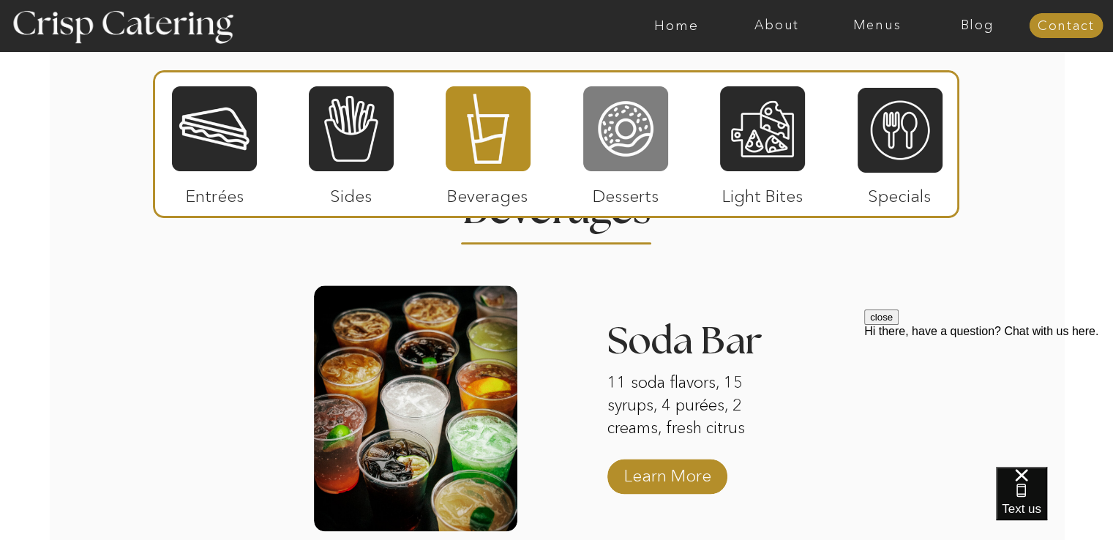 Image resolution: width=1113 pixels, height=540 pixels. Describe the element at coordinates (698, 407) in the screenshot. I see `p: 11 soda flavors, 15 syrups, 4 purées, 2 creams, fresh citrus` at that location.